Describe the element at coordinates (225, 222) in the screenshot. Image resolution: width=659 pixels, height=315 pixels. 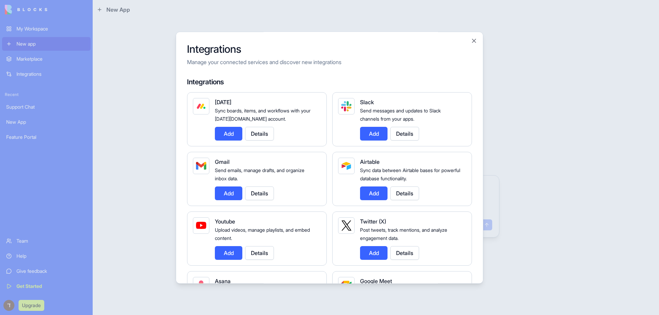
I see `span: Youtube` at that location.